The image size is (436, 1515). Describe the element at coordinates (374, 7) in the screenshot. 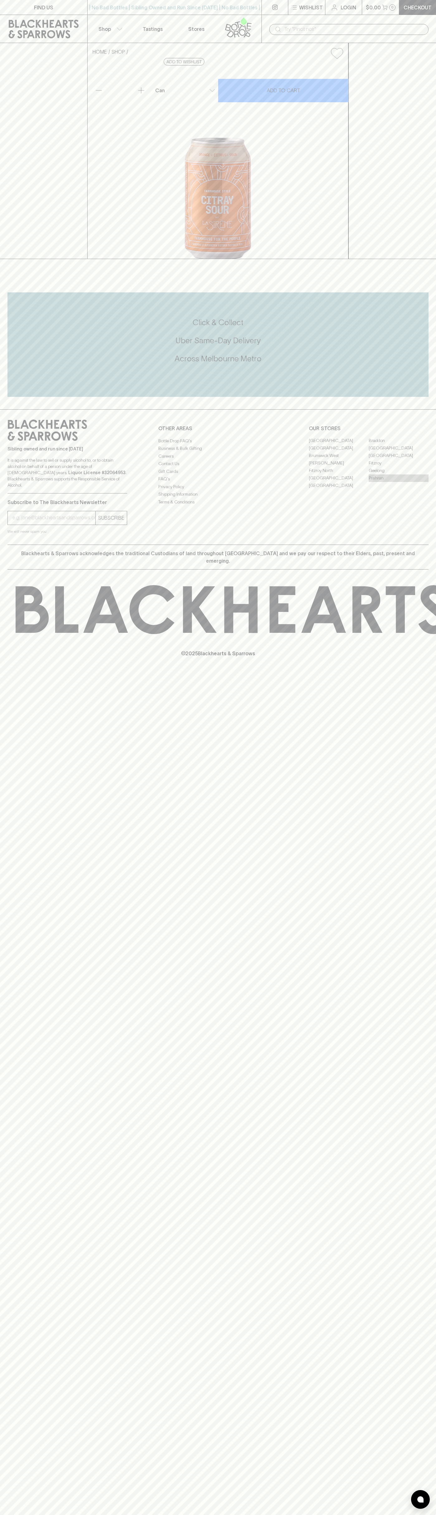

I see `p: $0.00` at that location.